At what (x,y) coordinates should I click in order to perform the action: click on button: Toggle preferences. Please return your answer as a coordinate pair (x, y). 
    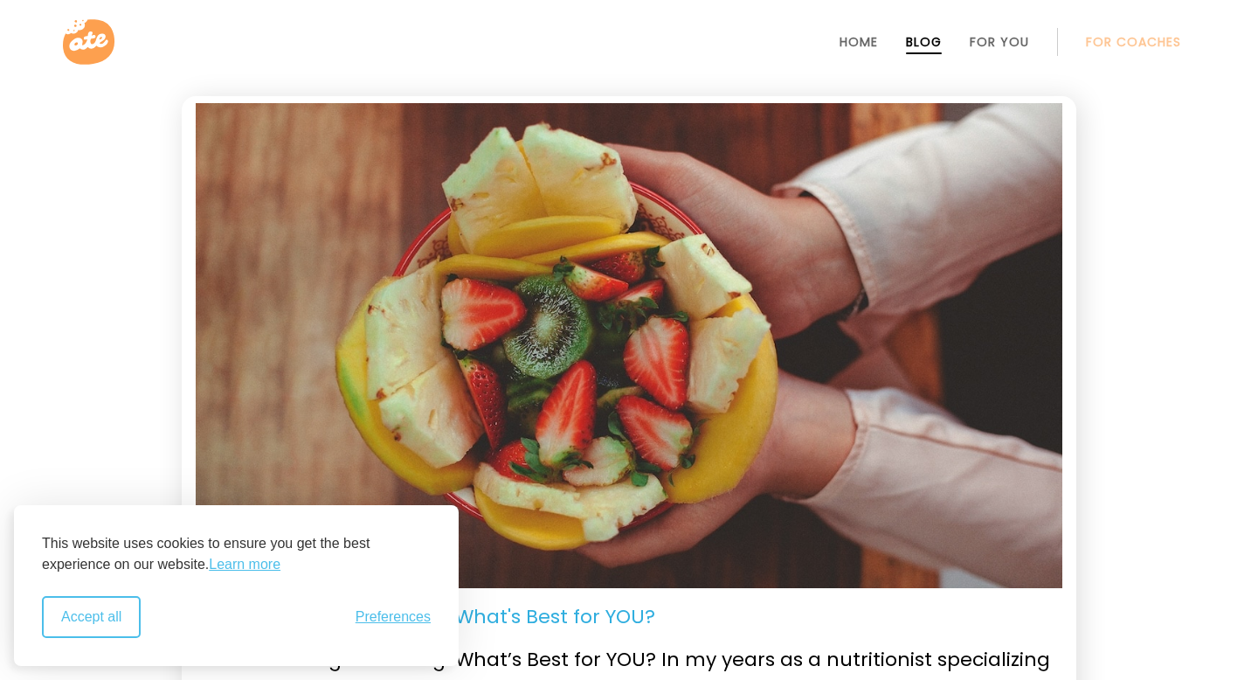
    Looking at the image, I should click on (393, 617).